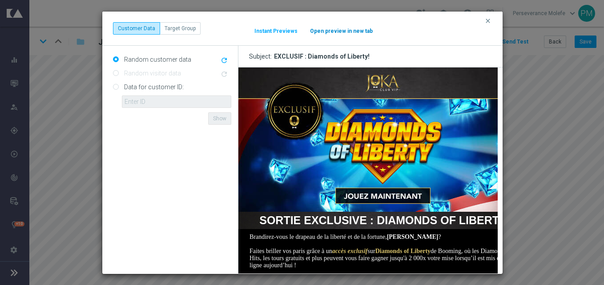  I want to click on button: Show, so click(220, 119).